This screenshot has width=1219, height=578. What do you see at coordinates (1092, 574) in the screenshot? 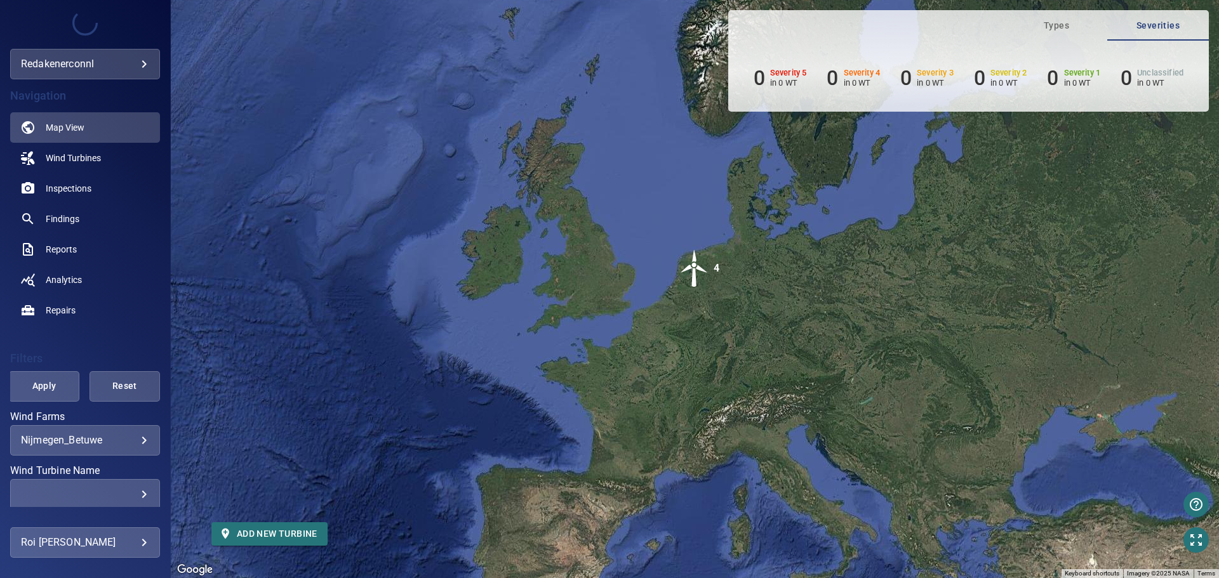
I see `button: Keyboard shortcuts` at bounding box center [1092, 574].